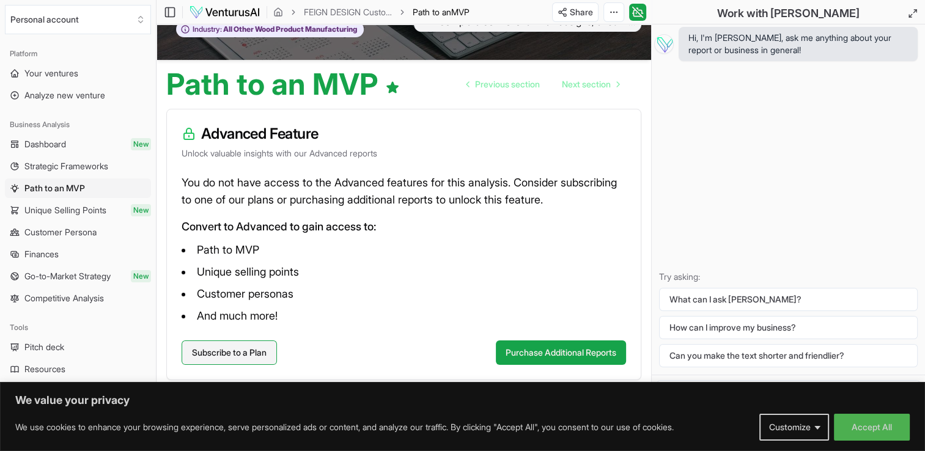 This screenshot has width=925, height=451. I want to click on li: Path to MVP, so click(403, 250).